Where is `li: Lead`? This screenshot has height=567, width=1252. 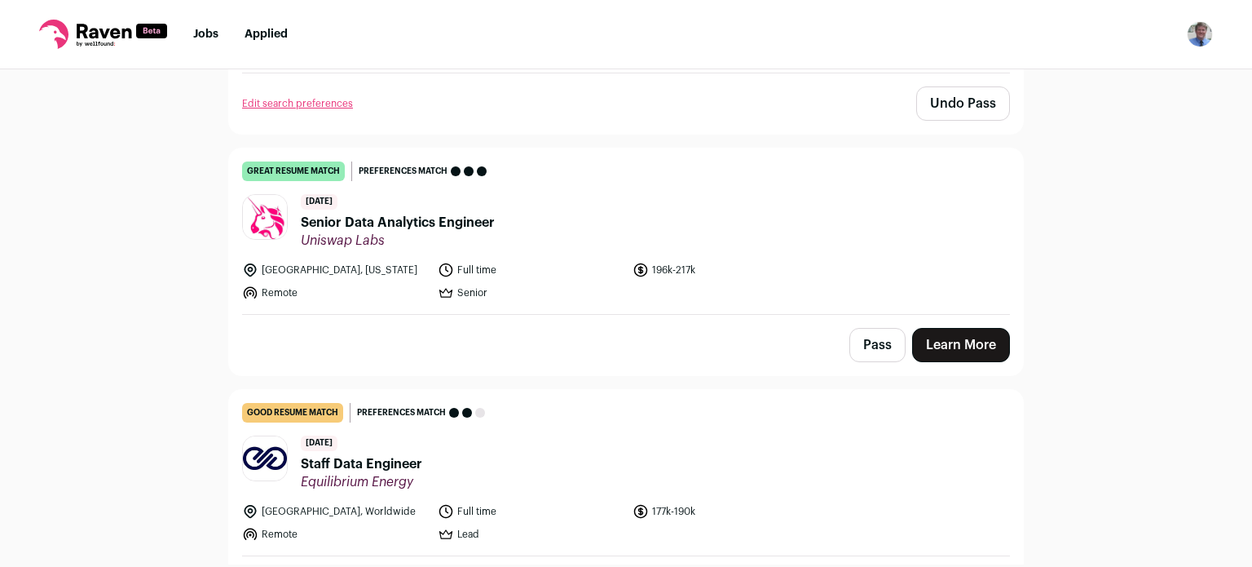 li: Lead is located at coordinates (531, 534).